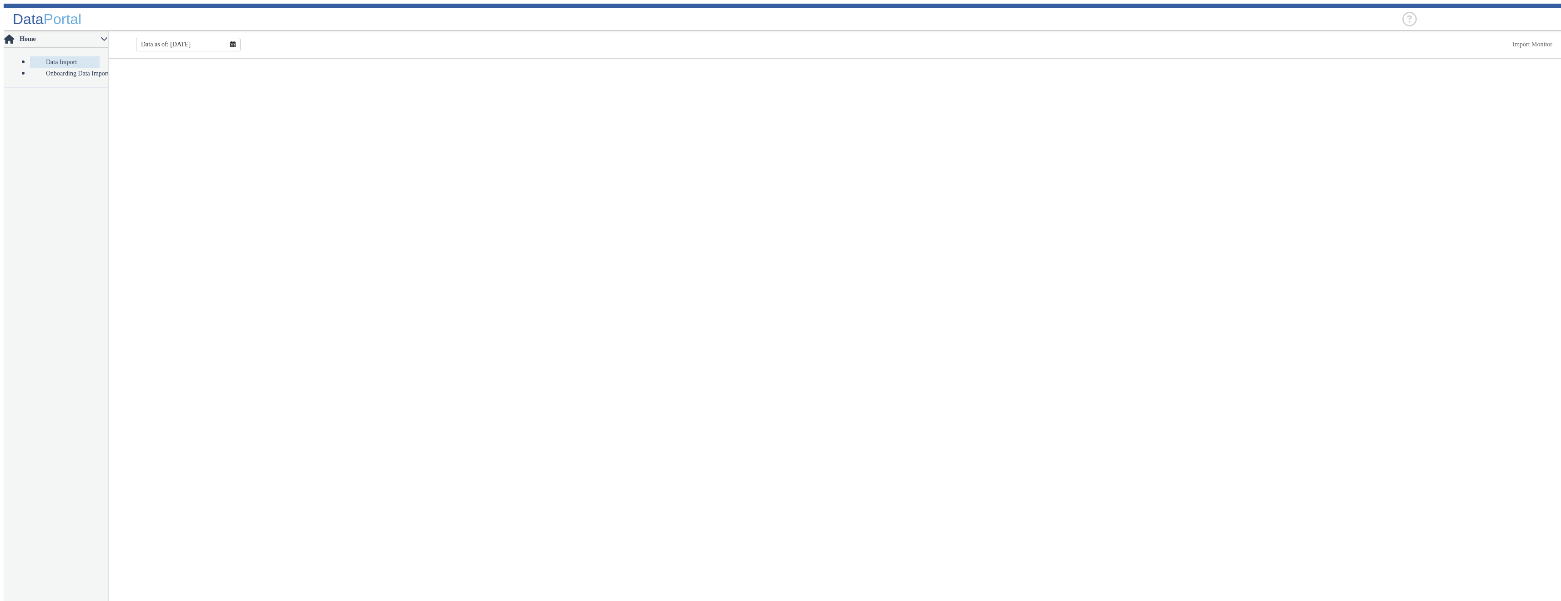 The width and height of the screenshot is (1561, 601). I want to click on span: Home, so click(60, 39).